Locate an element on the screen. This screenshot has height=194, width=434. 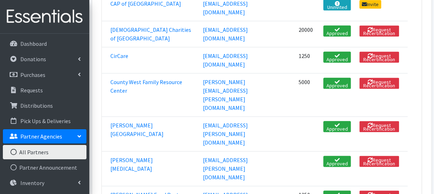
td: 20000 is located at coordinates (307, 34).